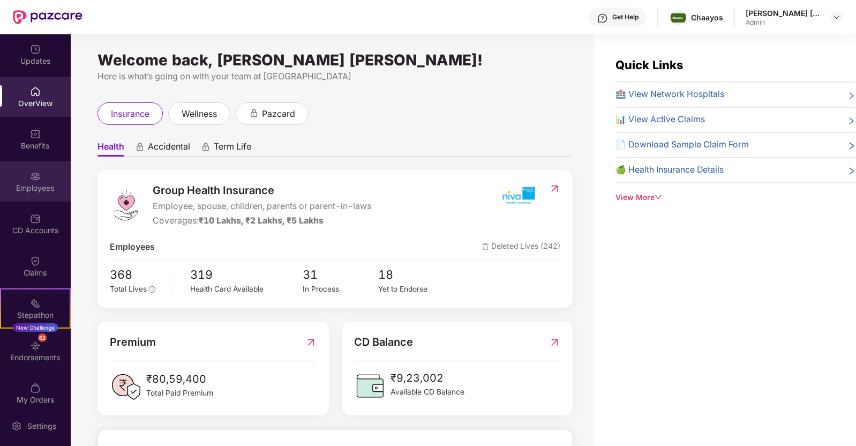 This screenshot has height=446, width=856. Describe the element at coordinates (518, 196) in the screenshot. I see `img: insurerIcon` at that location.